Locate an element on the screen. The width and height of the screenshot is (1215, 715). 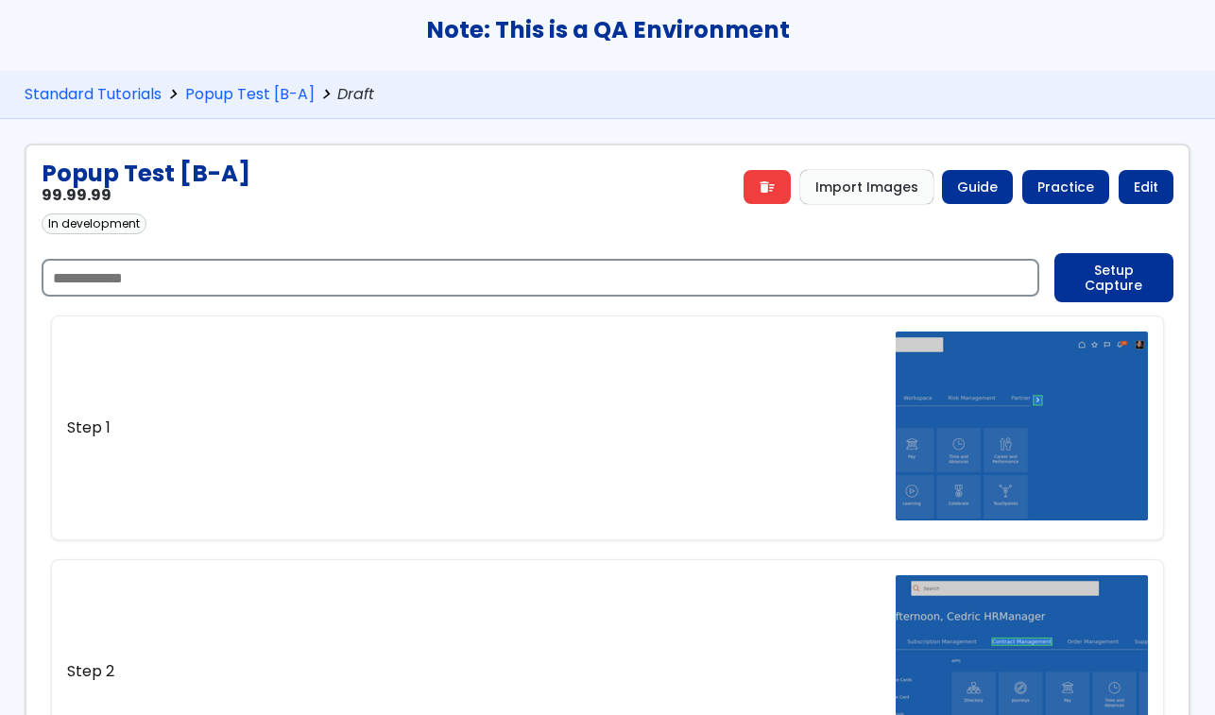
a: Step 1 is located at coordinates (607, 428).